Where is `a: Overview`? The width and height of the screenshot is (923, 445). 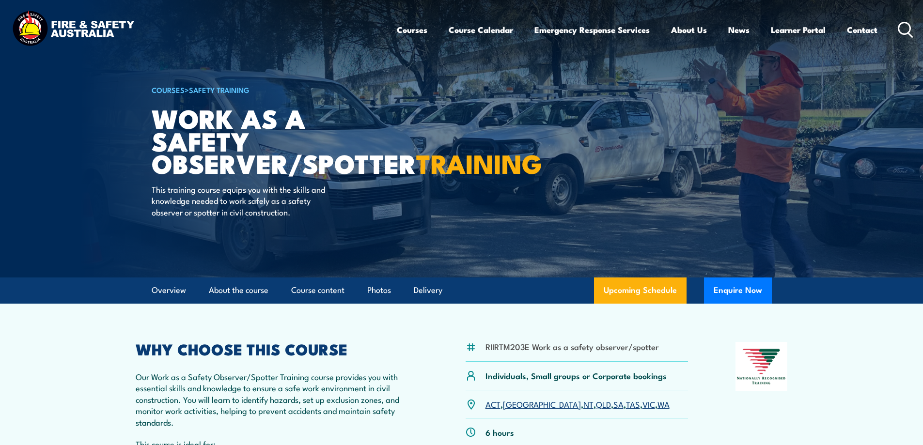 a: Overview is located at coordinates (169, 290).